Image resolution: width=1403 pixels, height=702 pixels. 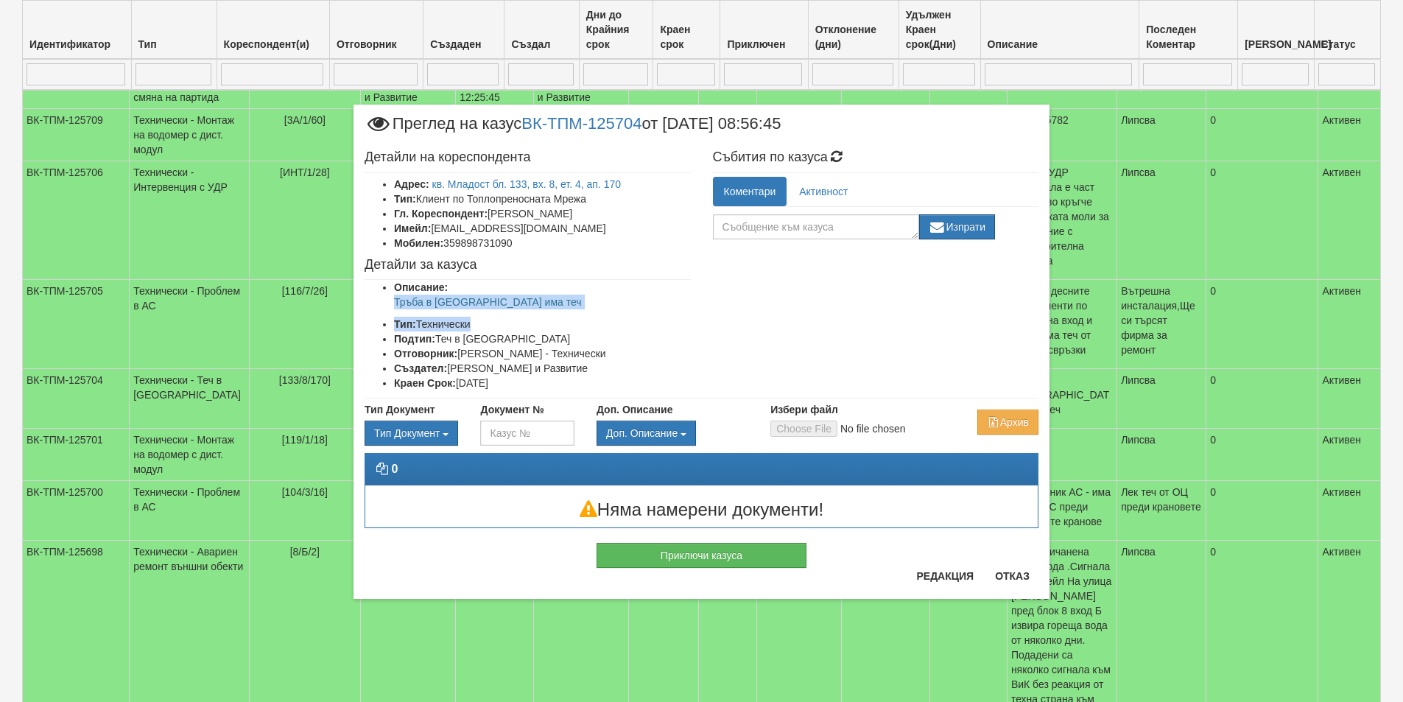 I want to click on a: Активност, so click(x=823, y=191).